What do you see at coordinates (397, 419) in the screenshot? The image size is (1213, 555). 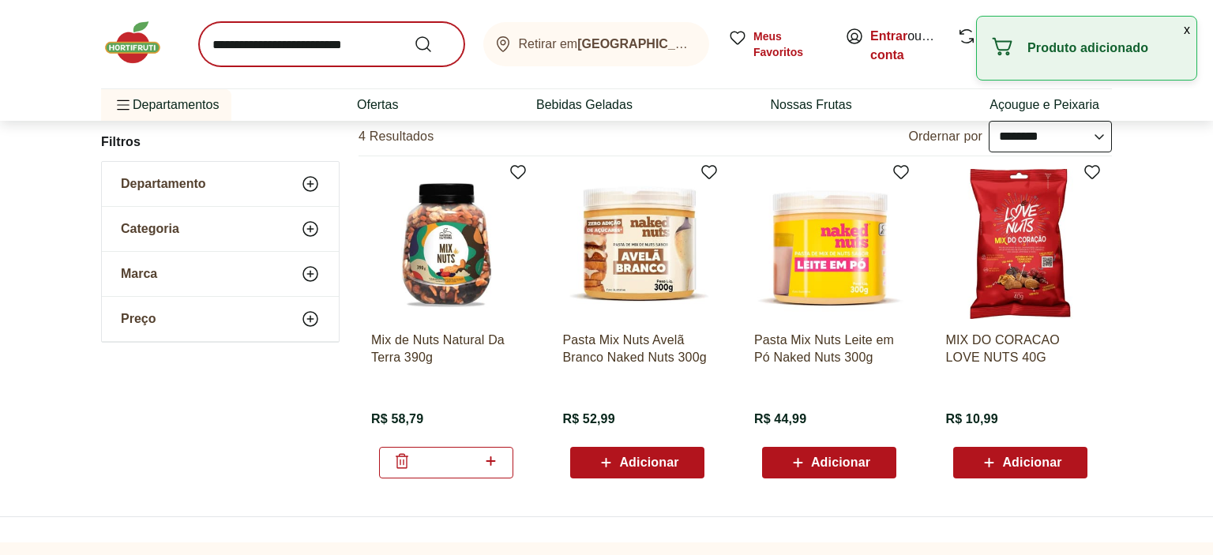 I see `span: R$ 58,79` at bounding box center [397, 419].